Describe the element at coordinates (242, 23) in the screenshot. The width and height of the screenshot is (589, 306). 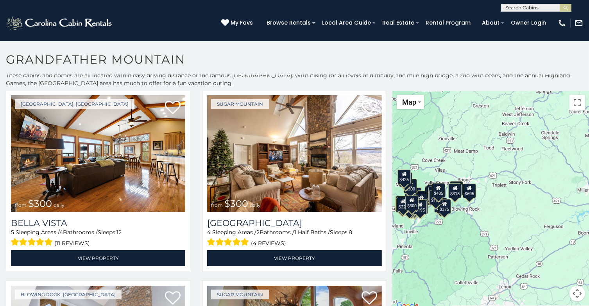
I see `span: My Favs` at that location.